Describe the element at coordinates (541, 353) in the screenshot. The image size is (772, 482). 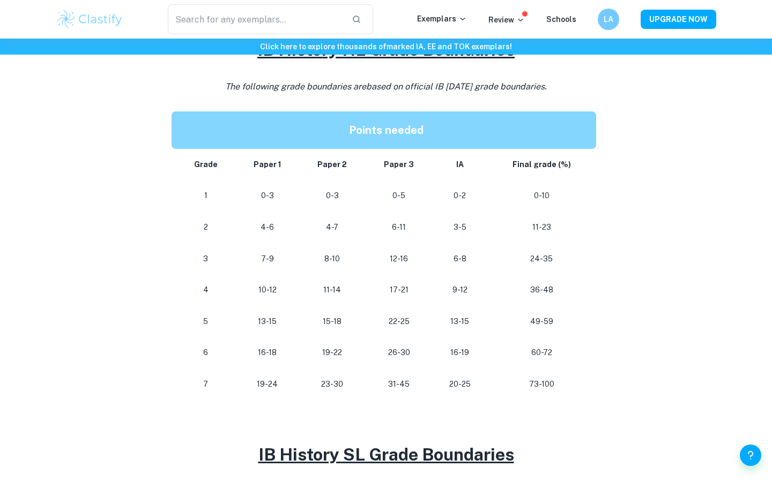
I see `p: 60-72` at that location.